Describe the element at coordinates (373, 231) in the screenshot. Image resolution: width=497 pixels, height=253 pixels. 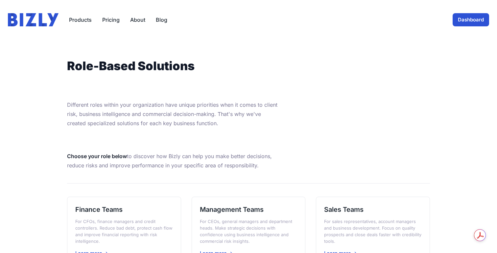
I see `p: For sales representatives, account managers and business development. Focus on quality prospects ...` at that location.